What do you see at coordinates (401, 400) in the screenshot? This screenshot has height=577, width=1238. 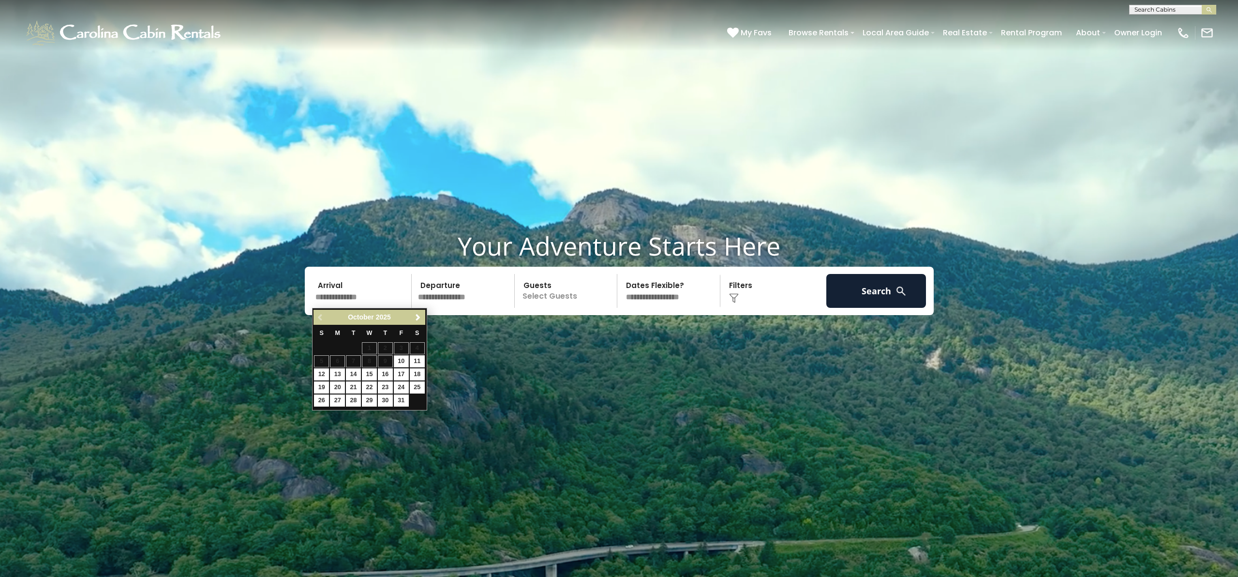 I see `a: 31` at bounding box center [401, 400].